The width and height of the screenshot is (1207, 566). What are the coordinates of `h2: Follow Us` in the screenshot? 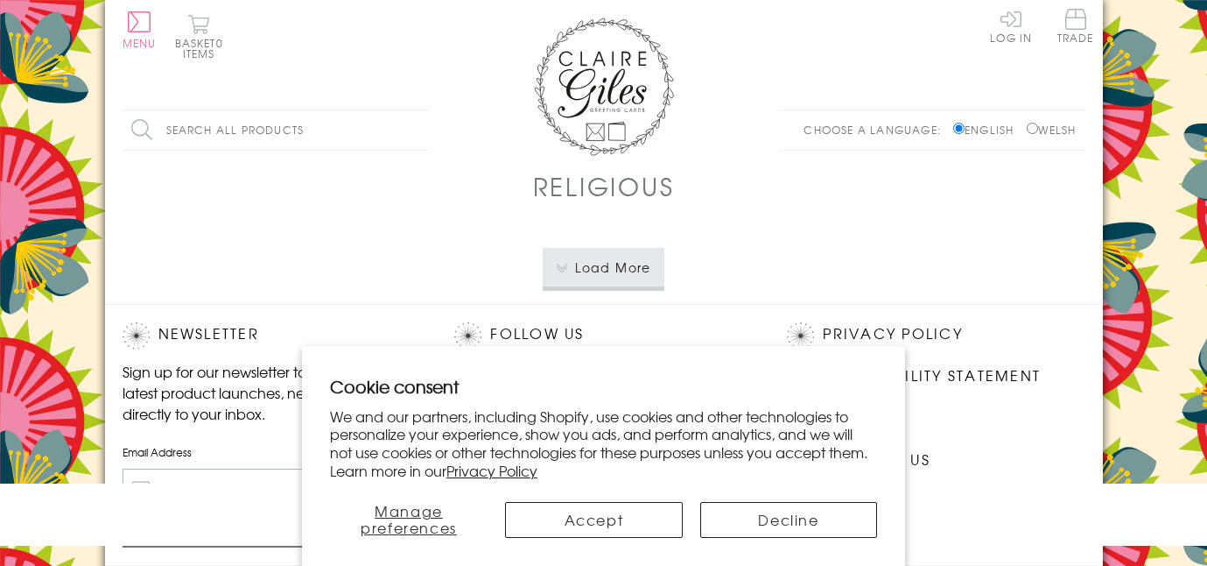 It's located at (603, 335).